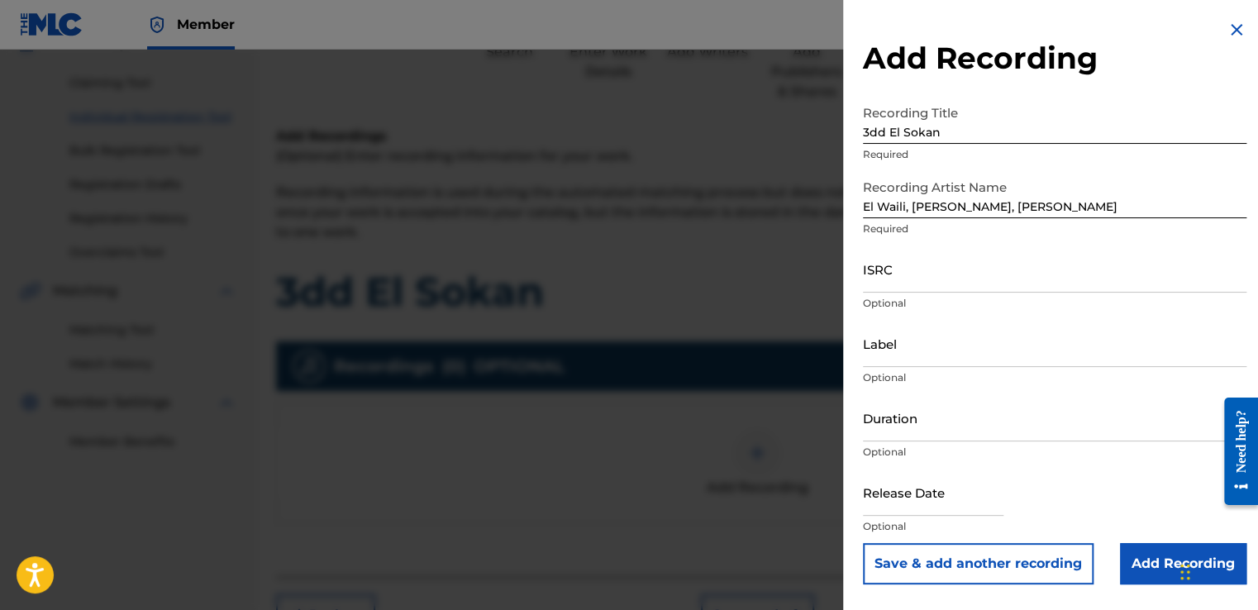 The image size is (1258, 610). I want to click on div: Open Resource Center, so click(29, 60).